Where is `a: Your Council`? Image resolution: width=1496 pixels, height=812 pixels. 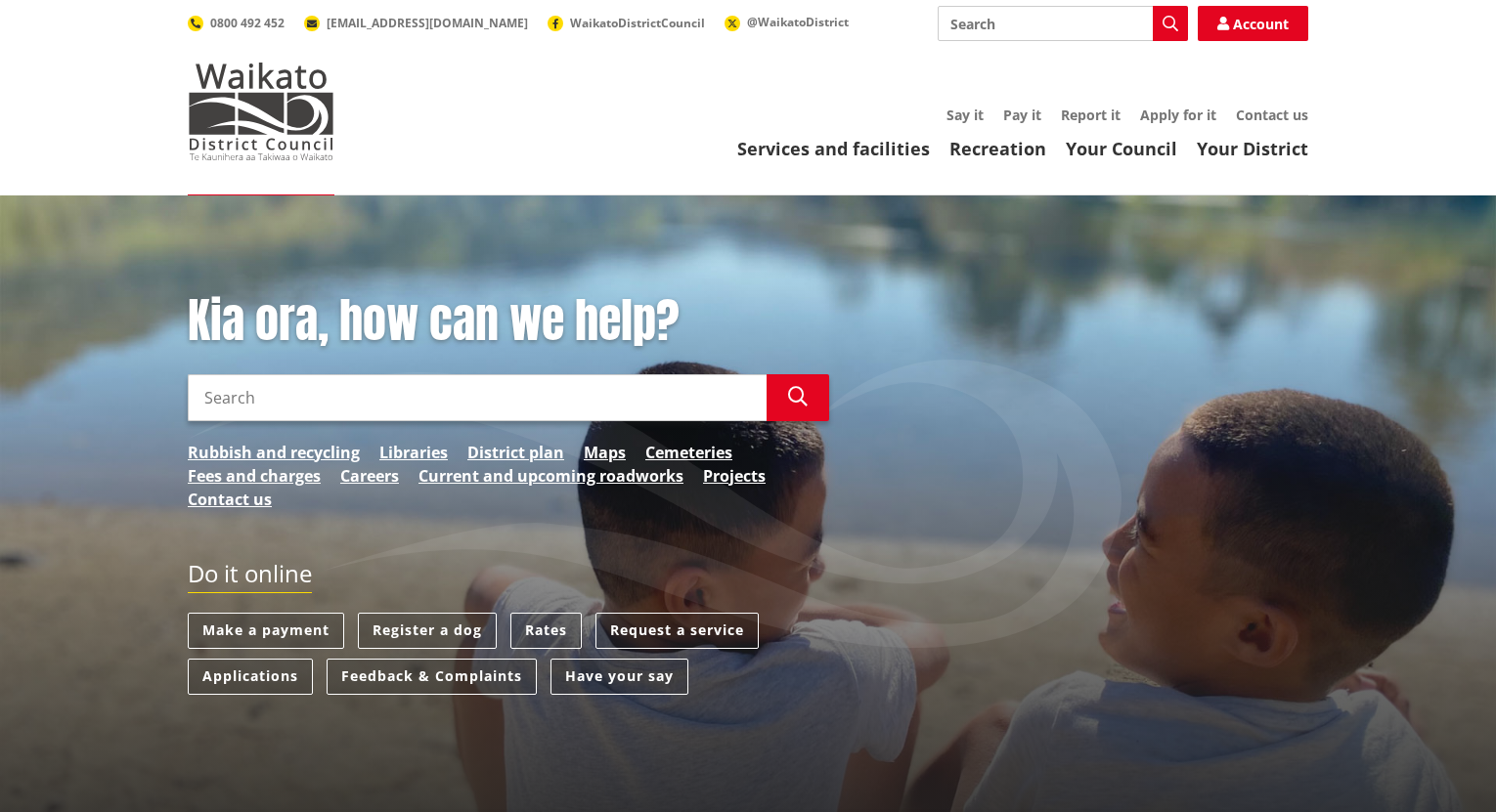 a: Your Council is located at coordinates (1121, 149).